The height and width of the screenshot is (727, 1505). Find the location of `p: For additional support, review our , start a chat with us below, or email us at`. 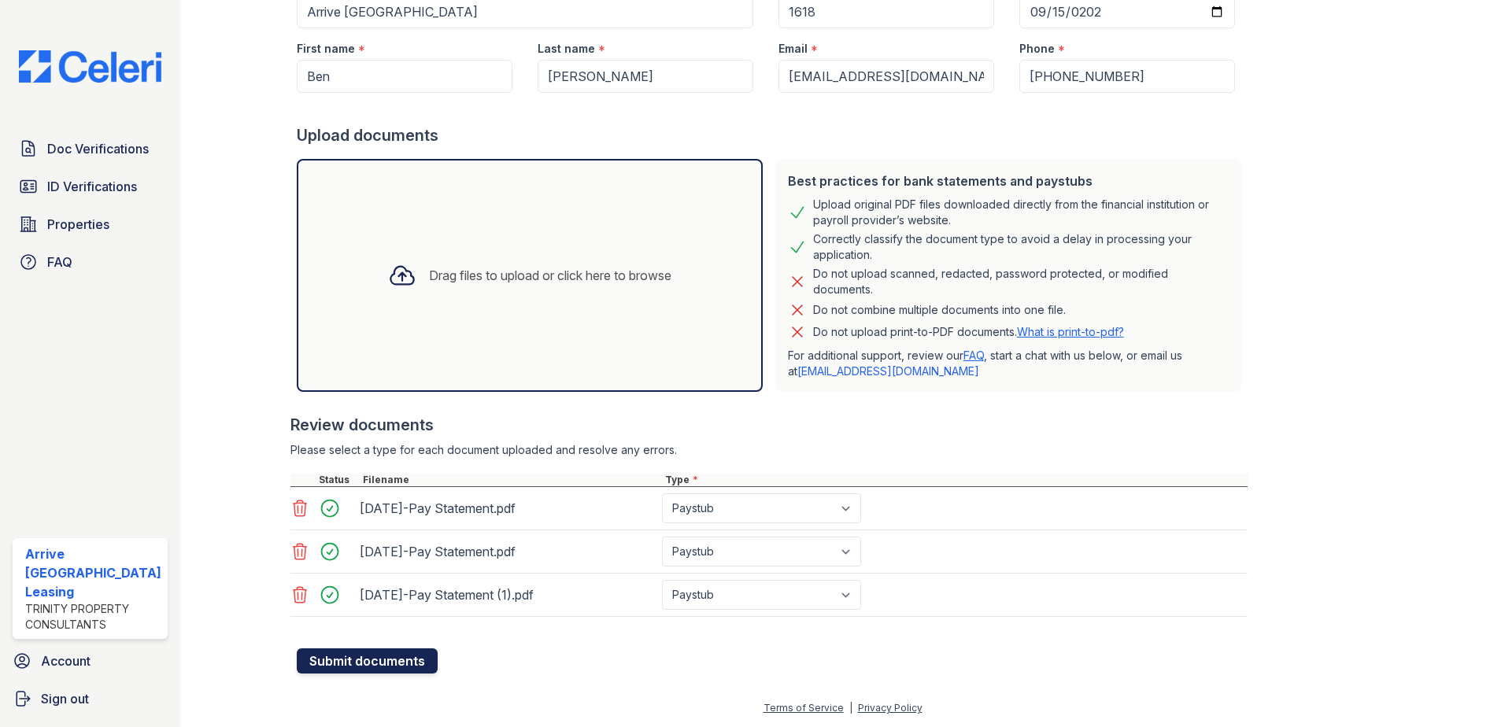

p: For additional support, review our , start a chat with us below, or email us at is located at coordinates (1008, 364).